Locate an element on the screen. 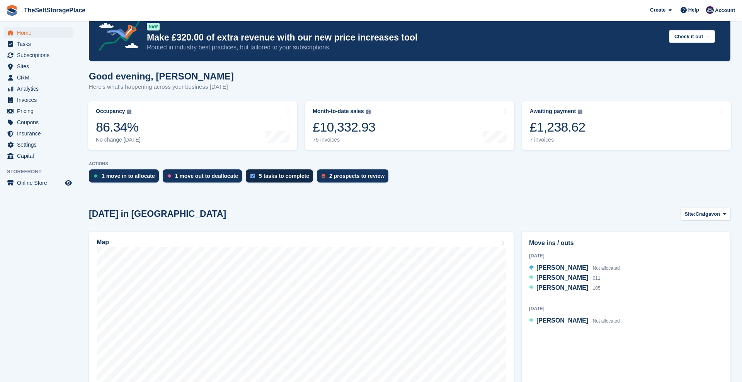  span: Online Store is located at coordinates (40, 183).